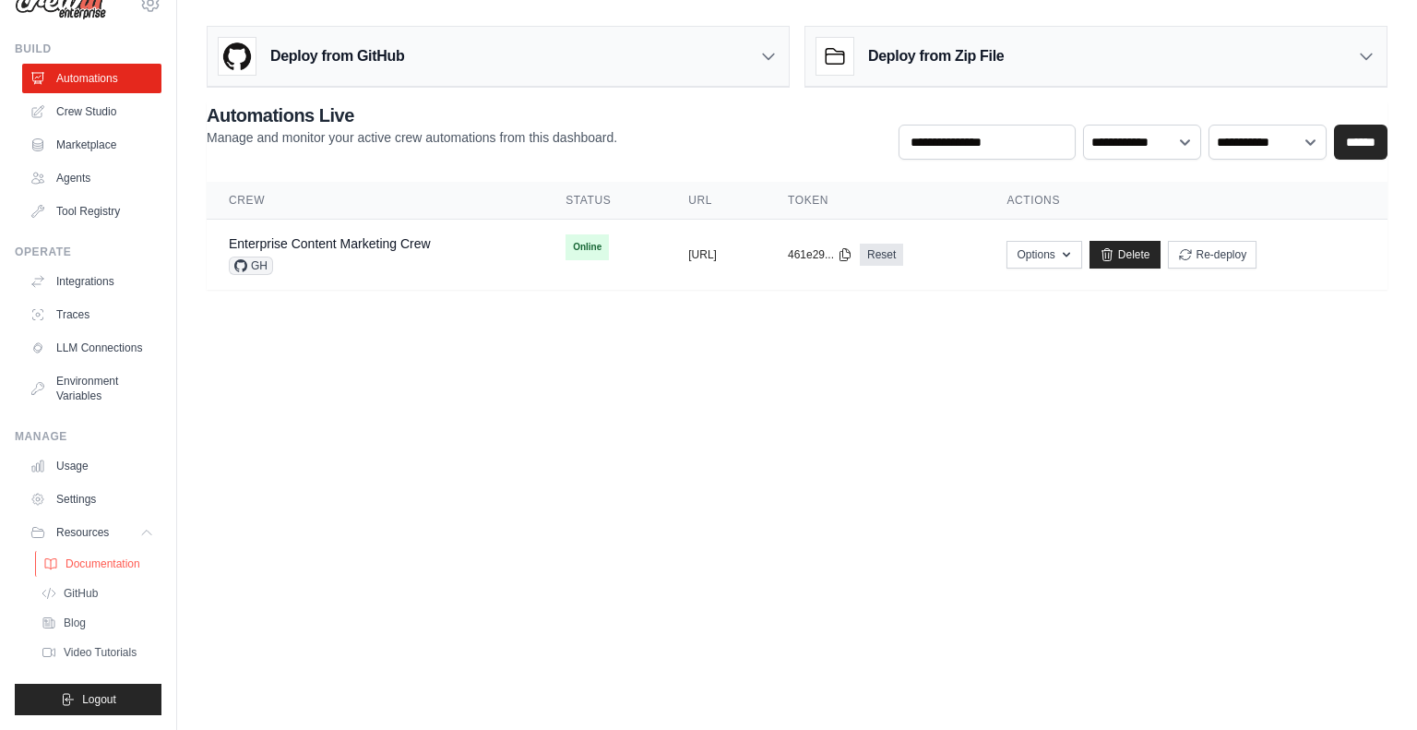 The image size is (1417, 730). I want to click on a: Usage, so click(91, 466).